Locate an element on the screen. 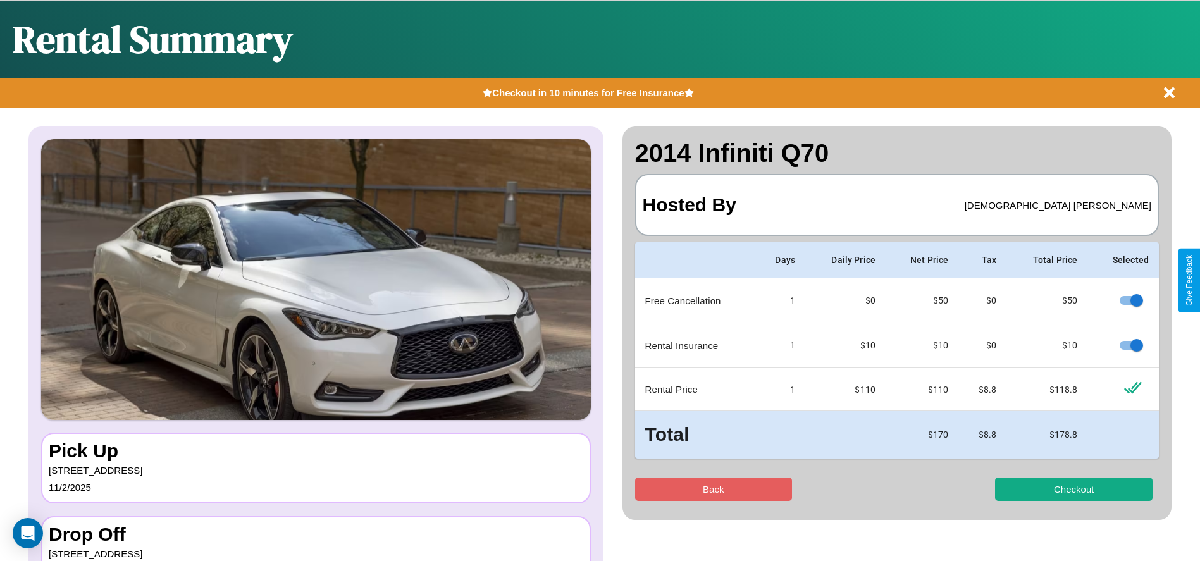  h2: 2014 Infiniti Q70 is located at coordinates (897, 153).